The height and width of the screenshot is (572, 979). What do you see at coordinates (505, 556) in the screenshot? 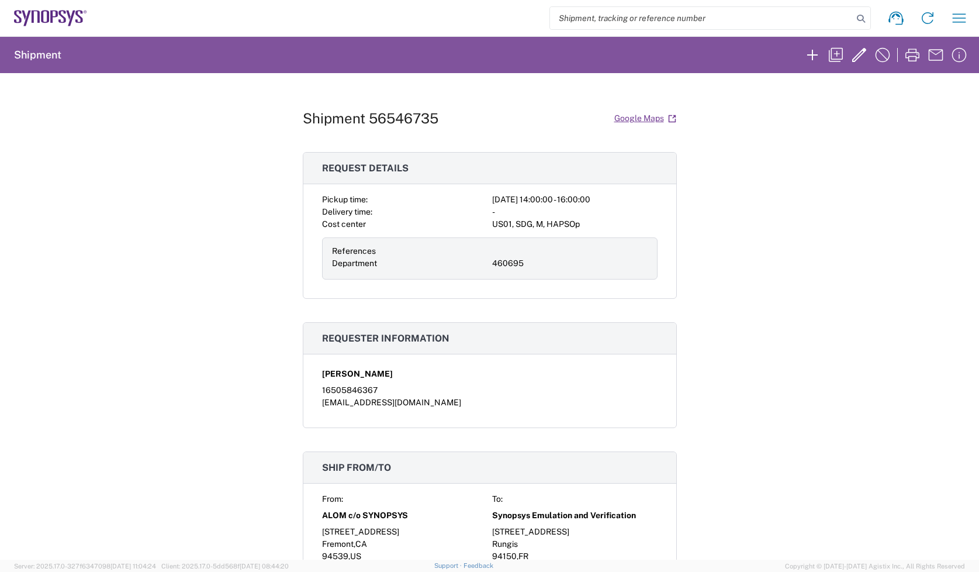
I see `span: 94150` at bounding box center [505, 556].